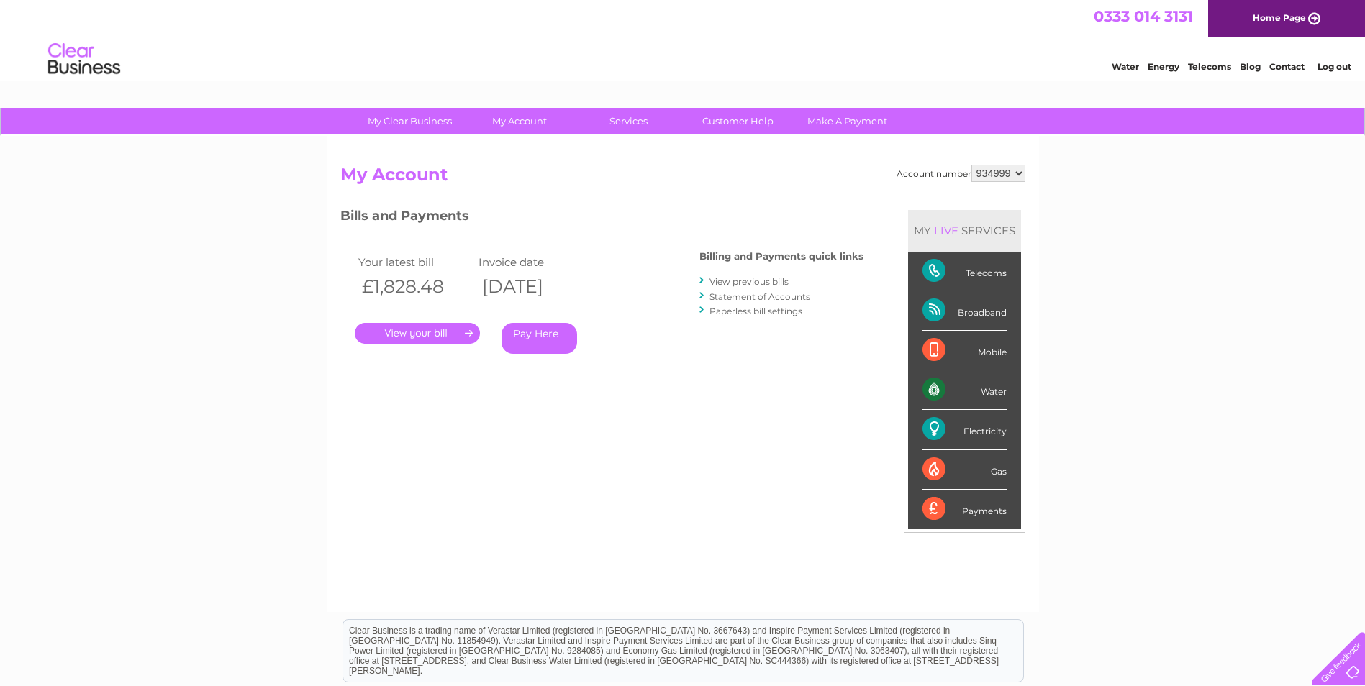 The width and height of the screenshot is (1365, 686). Describe the element at coordinates (539, 338) in the screenshot. I see `a: Pay Here` at that location.